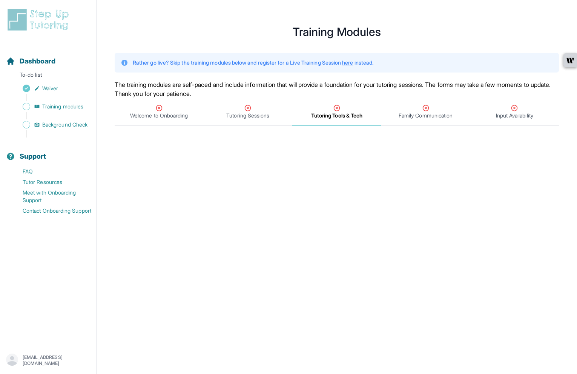 The width and height of the screenshot is (577, 374). I want to click on span: Input Availability, so click(515, 115).